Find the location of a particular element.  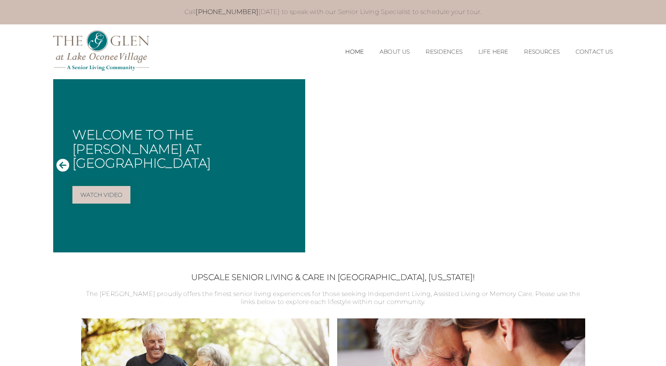

a: Residences is located at coordinates (444, 52).